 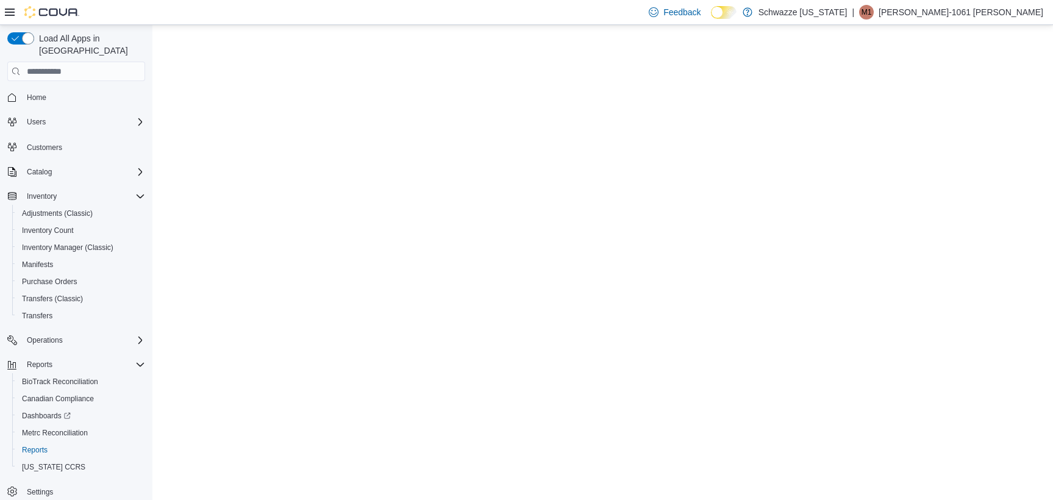 I want to click on a: BioTrack Reconciliation, so click(x=60, y=382).